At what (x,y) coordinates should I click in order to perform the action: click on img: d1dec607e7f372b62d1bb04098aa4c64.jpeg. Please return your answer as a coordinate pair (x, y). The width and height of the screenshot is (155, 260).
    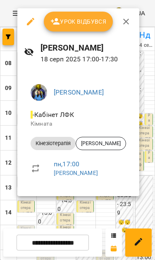
    Looking at the image, I should click on (39, 92).